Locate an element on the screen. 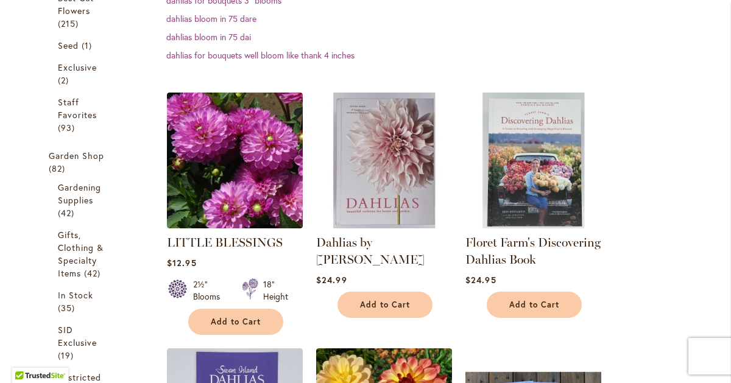  a: dahlias bloom in 75 dai is located at coordinates (208, 37).